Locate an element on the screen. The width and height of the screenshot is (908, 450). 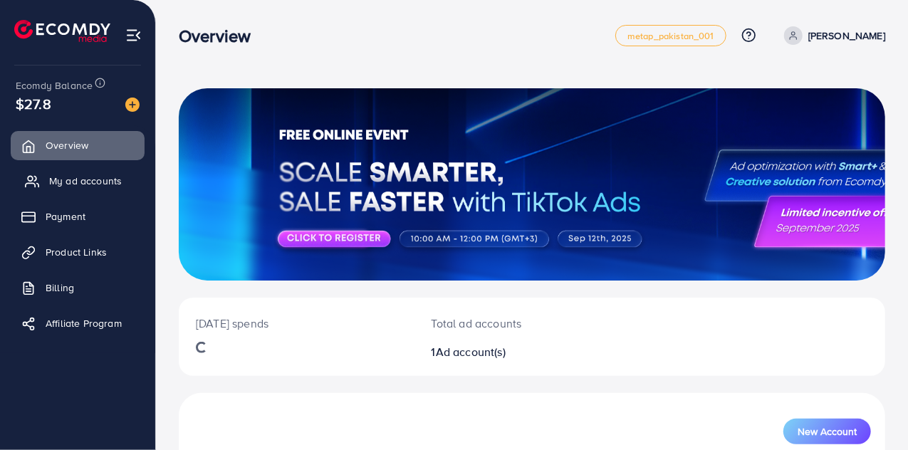
button: New Account is located at coordinates (827, 432).